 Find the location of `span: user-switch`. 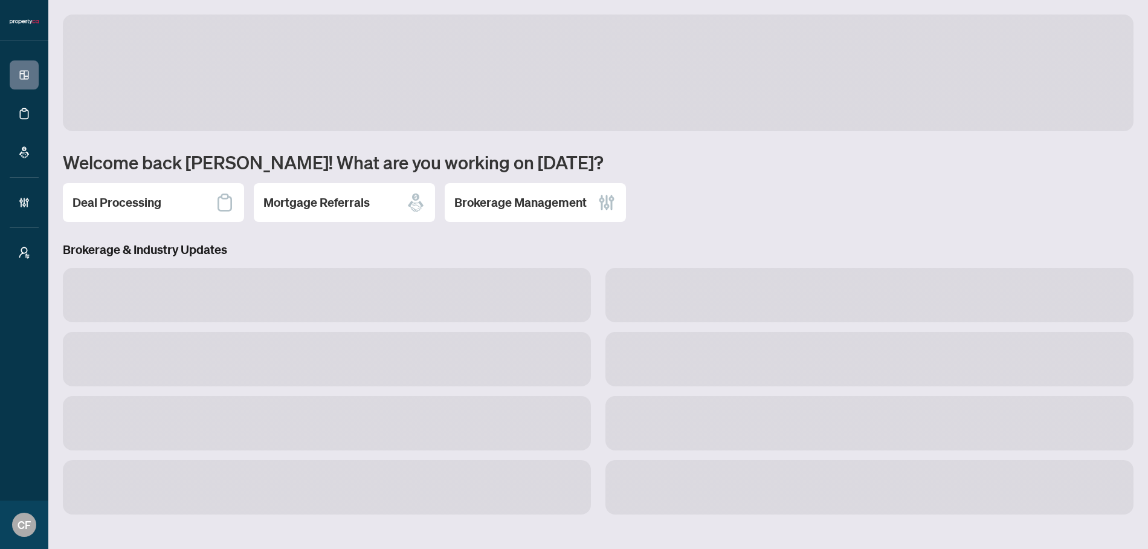

span: user-switch is located at coordinates (24, 253).